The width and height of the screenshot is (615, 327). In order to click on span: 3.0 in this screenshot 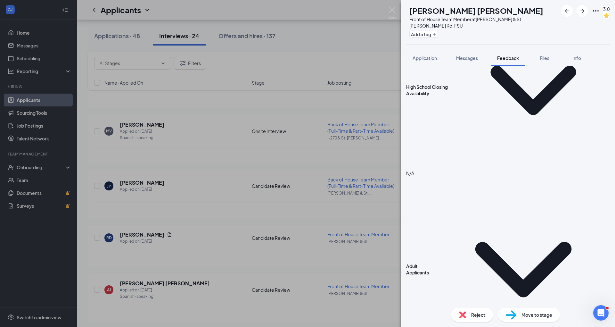, I will do `click(607, 9)`.